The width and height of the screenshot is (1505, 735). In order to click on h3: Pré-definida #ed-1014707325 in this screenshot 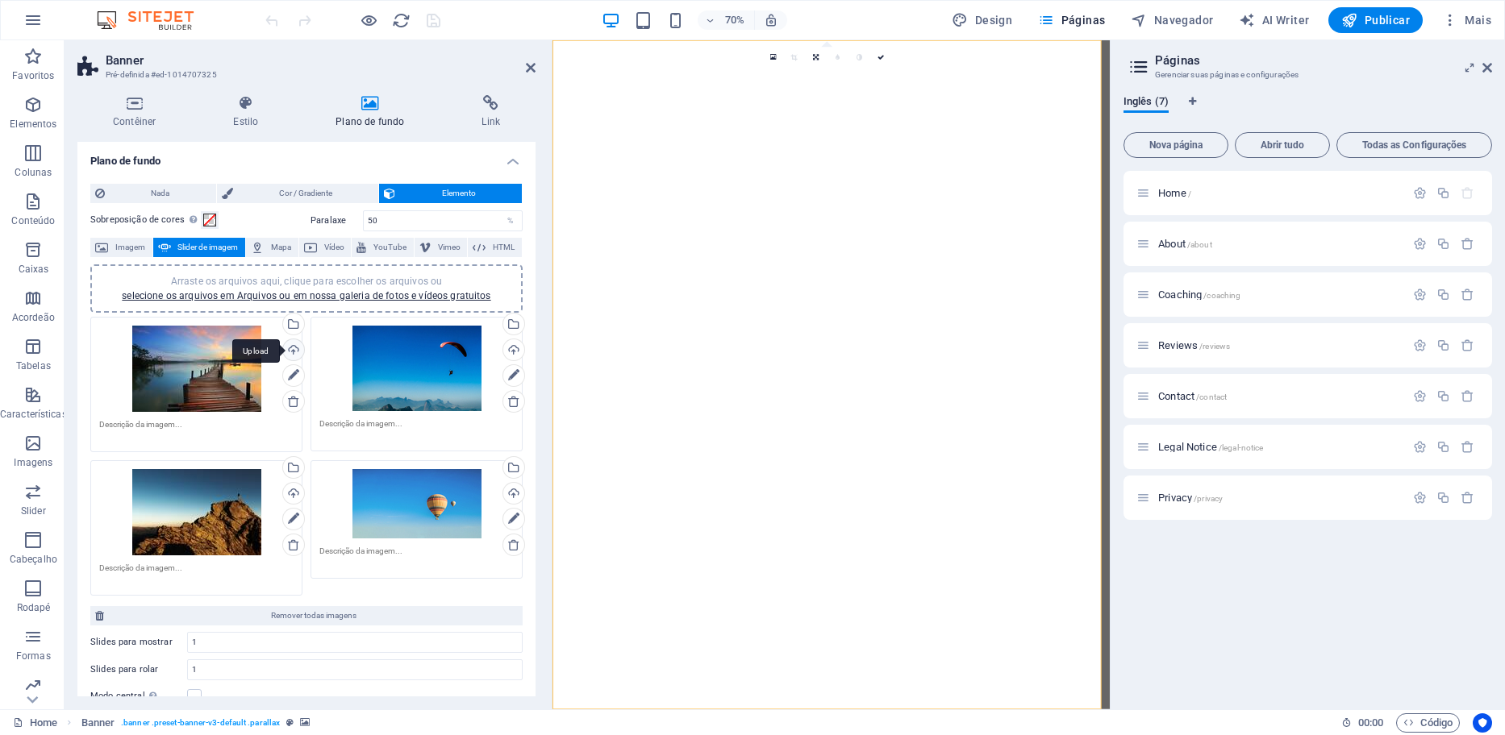, I will do `click(304, 75)`.